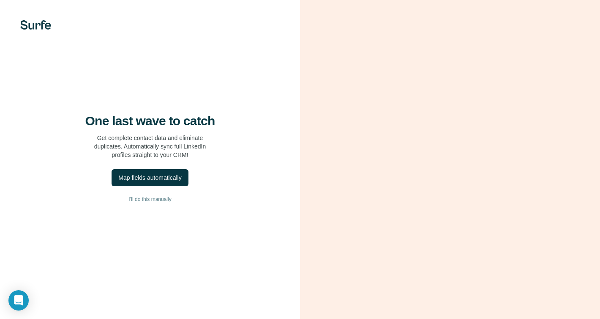 This screenshot has width=600, height=319. What do you see at coordinates (19, 300) in the screenshot?
I see `div: Open Intercom Messenger` at bounding box center [19, 300].